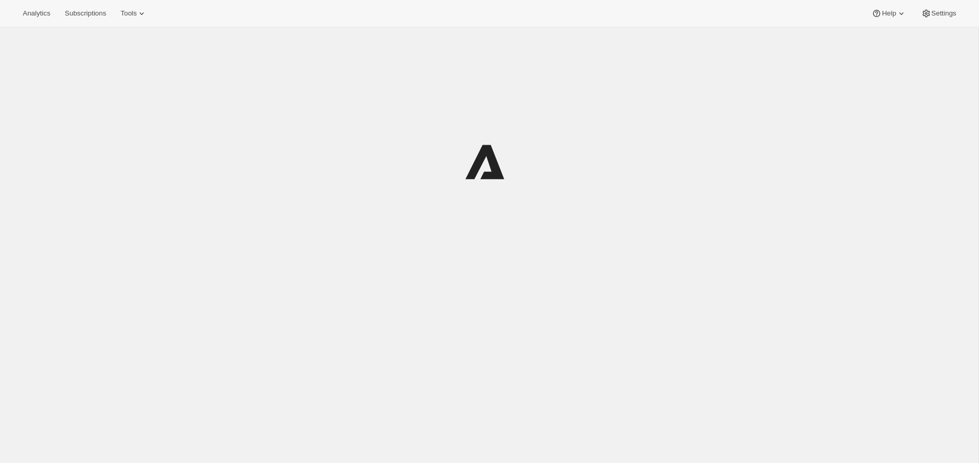  I want to click on span: Help, so click(889, 13).